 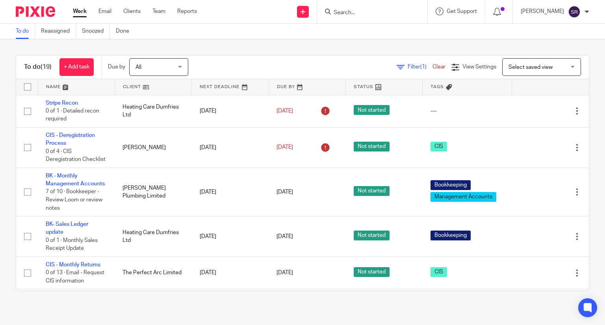 What do you see at coordinates (73, 265) in the screenshot?
I see `a: CIS - Monthly Returns` at bounding box center [73, 265].